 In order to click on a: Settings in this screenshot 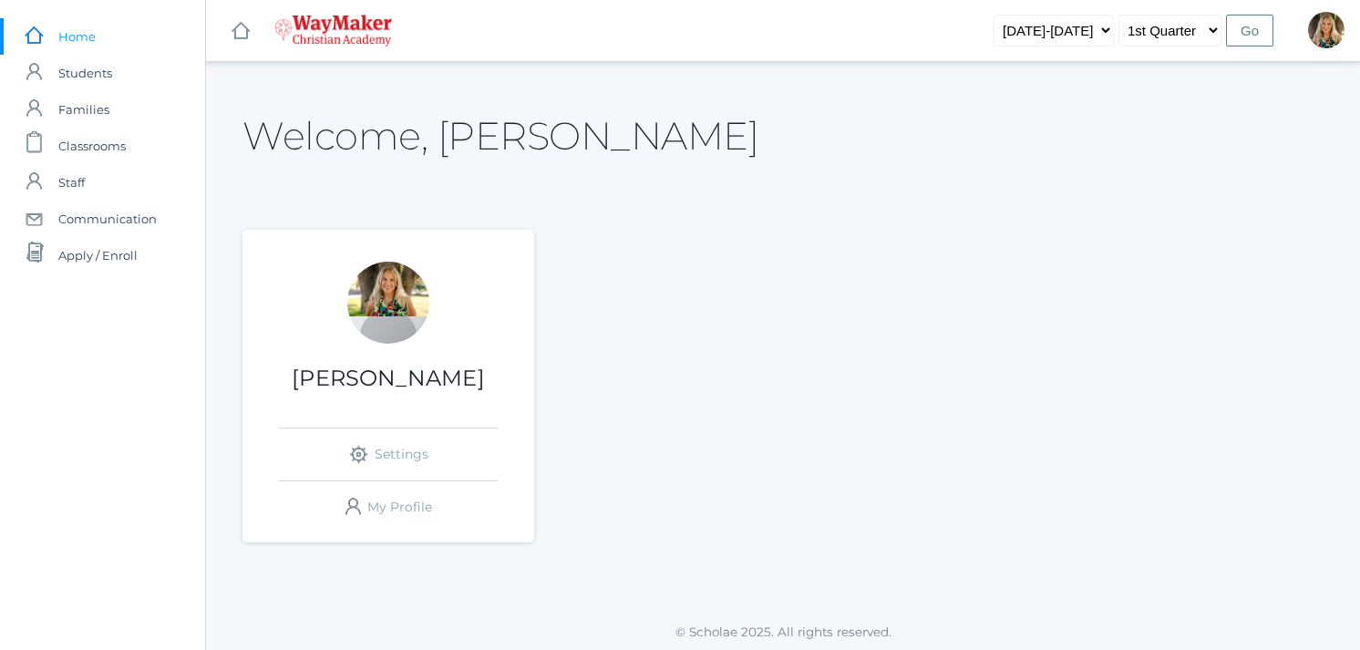, I will do `click(388, 454)`.